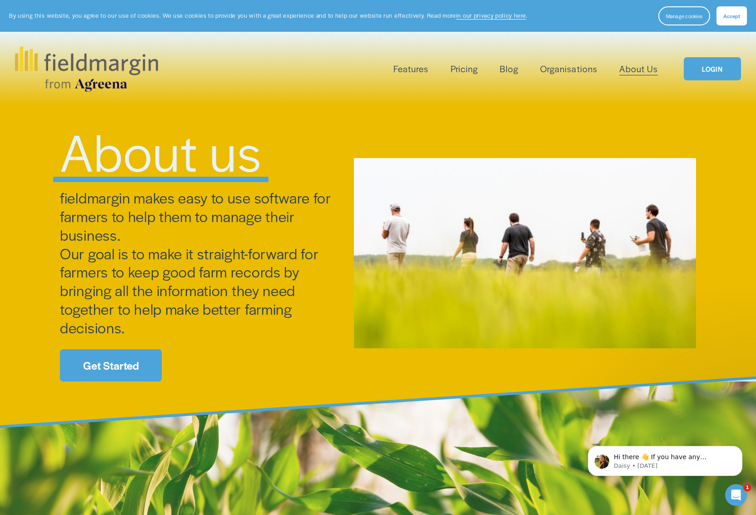 This screenshot has height=515, width=756. I want to click on span: fieldmargin makes easy to use software for farmers to help them to manage their business. Our goa..., so click(197, 262).